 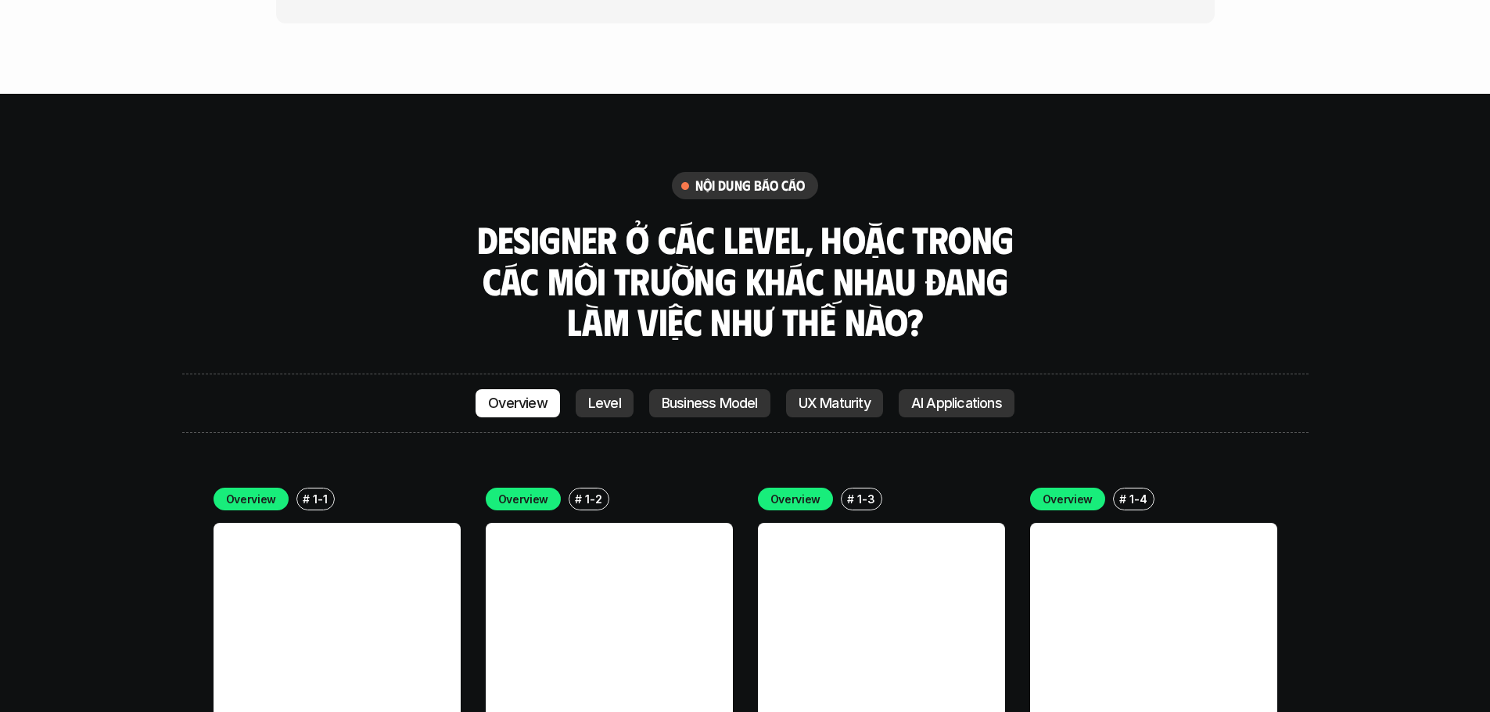 I want to click on p: Level, so click(x=605, y=404).